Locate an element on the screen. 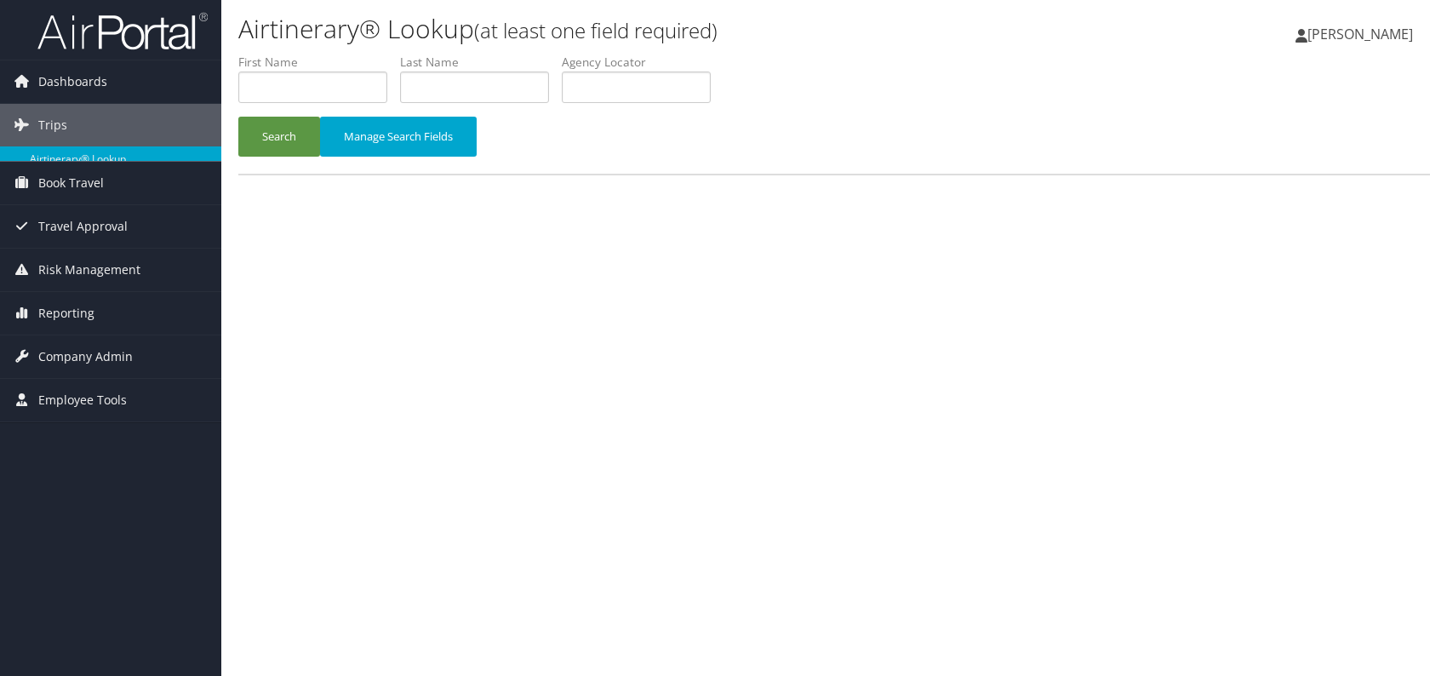 This screenshot has width=1447, height=676. span: Employee Tools is located at coordinates (83, 400).